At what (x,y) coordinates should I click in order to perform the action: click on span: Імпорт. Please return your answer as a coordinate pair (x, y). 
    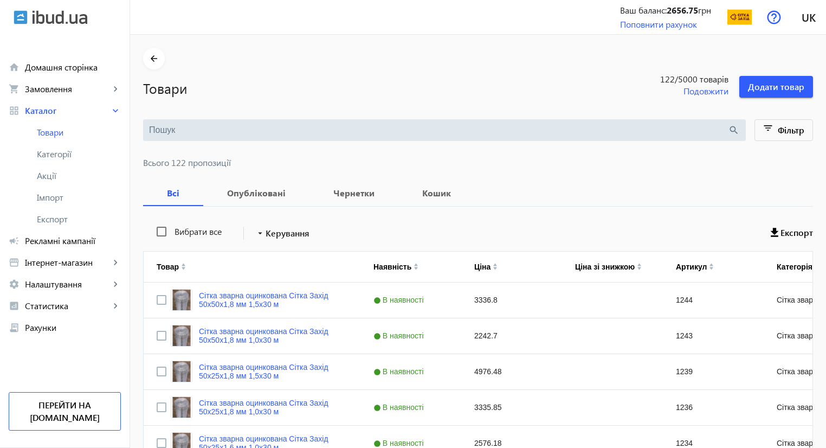
    Looking at the image, I should click on (79, 197).